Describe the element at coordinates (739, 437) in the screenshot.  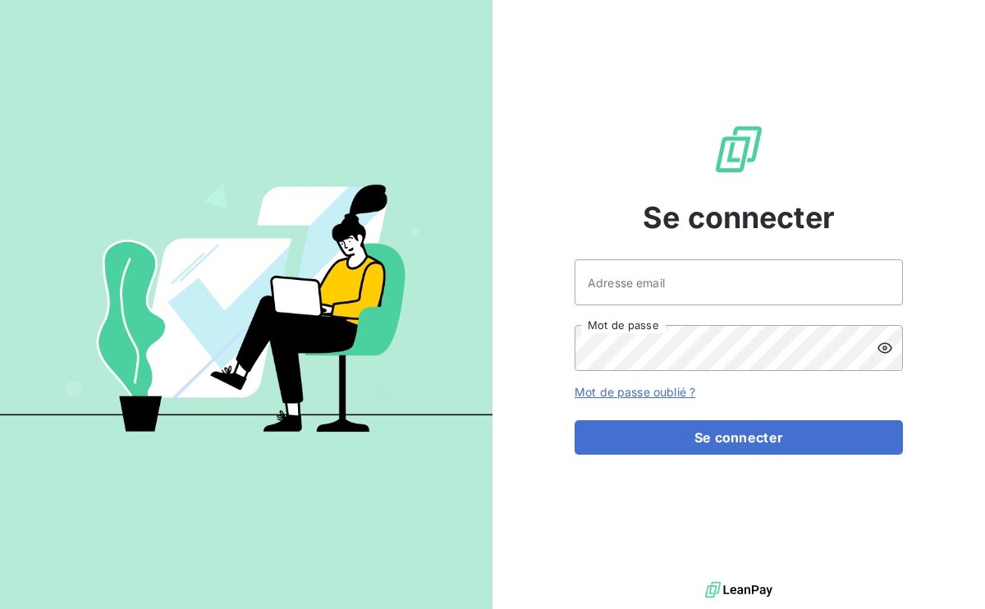
I see `button: Se connecter` at that location.